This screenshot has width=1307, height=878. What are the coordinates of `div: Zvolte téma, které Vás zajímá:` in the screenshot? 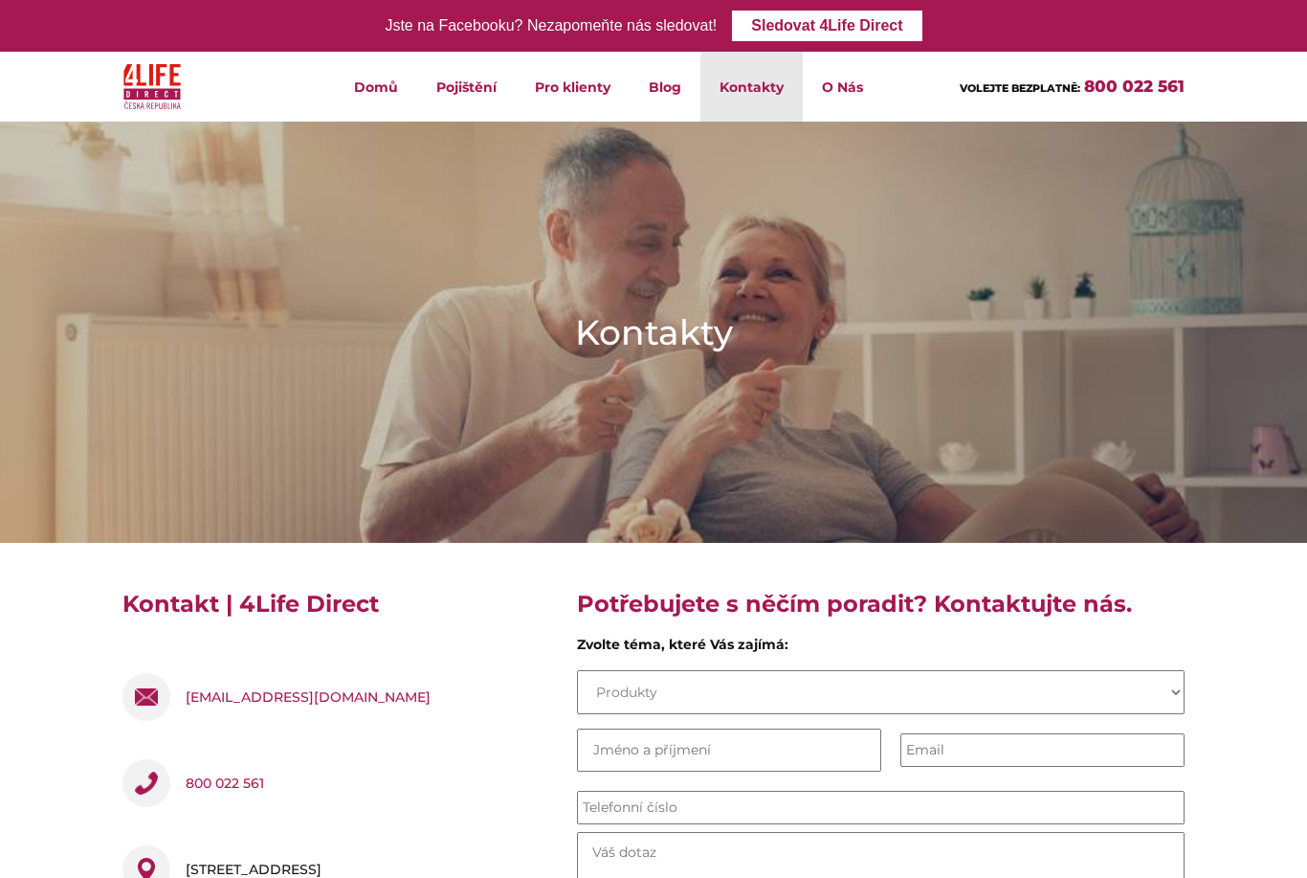 It's located at (881, 648).